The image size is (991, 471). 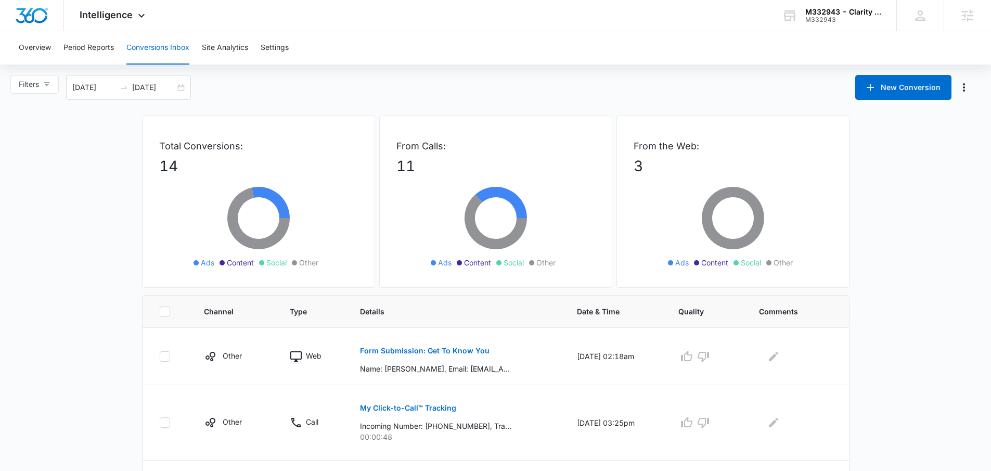 I want to click on input: Start date, so click(x=94, y=87).